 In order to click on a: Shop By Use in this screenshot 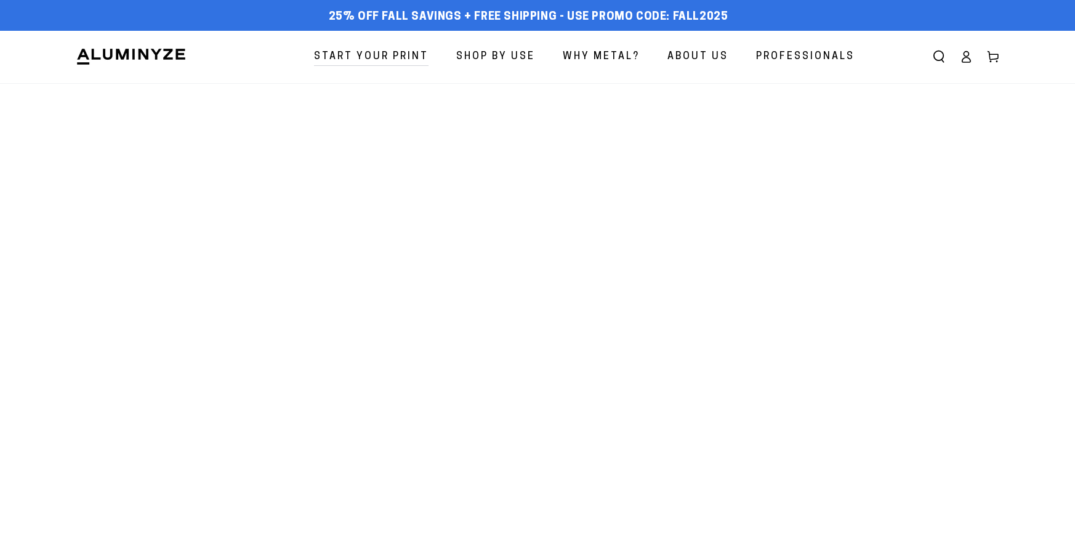, I will do `click(495, 57)`.